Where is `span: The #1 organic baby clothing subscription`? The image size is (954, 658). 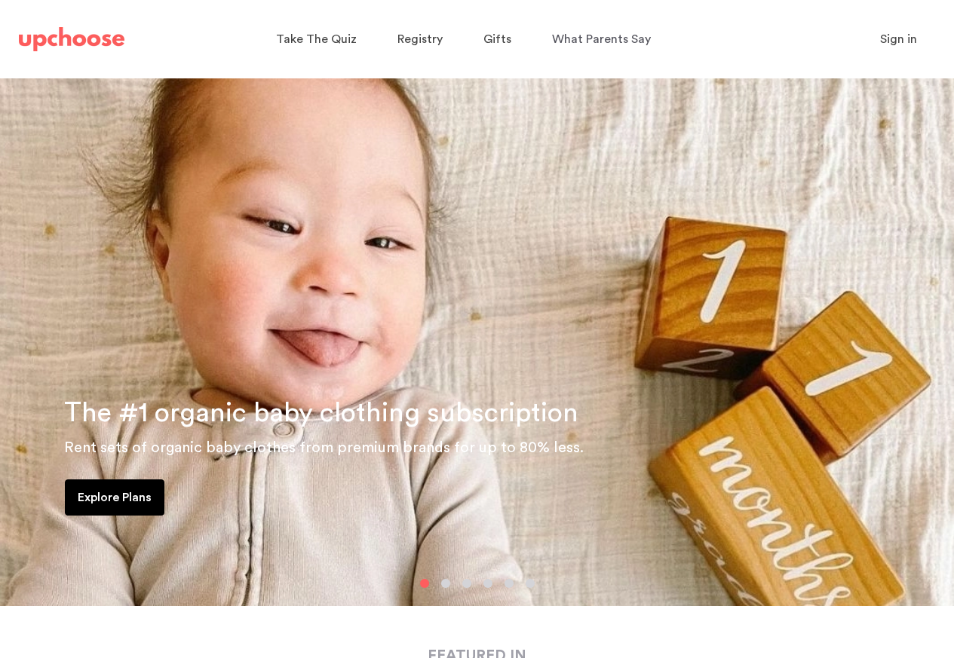 span: The #1 organic baby clothing subscription is located at coordinates (321, 413).